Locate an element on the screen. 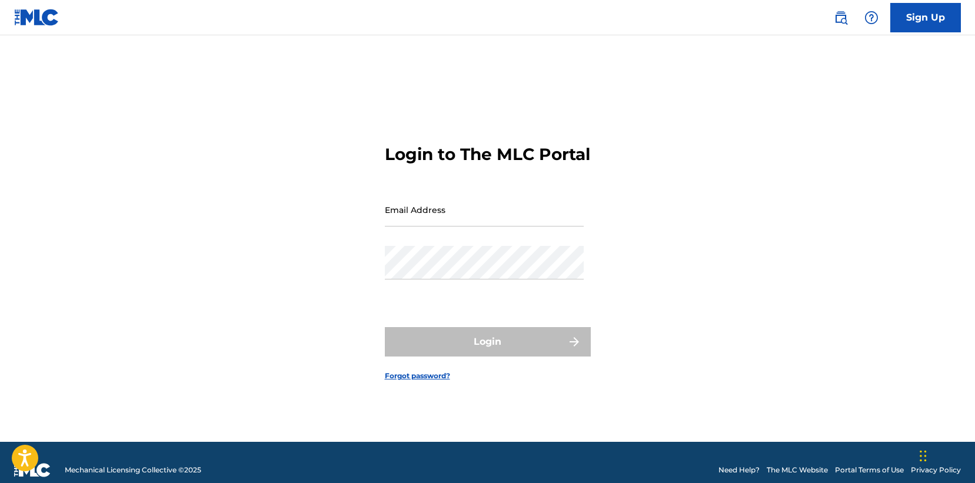 Image resolution: width=975 pixels, height=483 pixels. img: MLC Logo is located at coordinates (36, 17).